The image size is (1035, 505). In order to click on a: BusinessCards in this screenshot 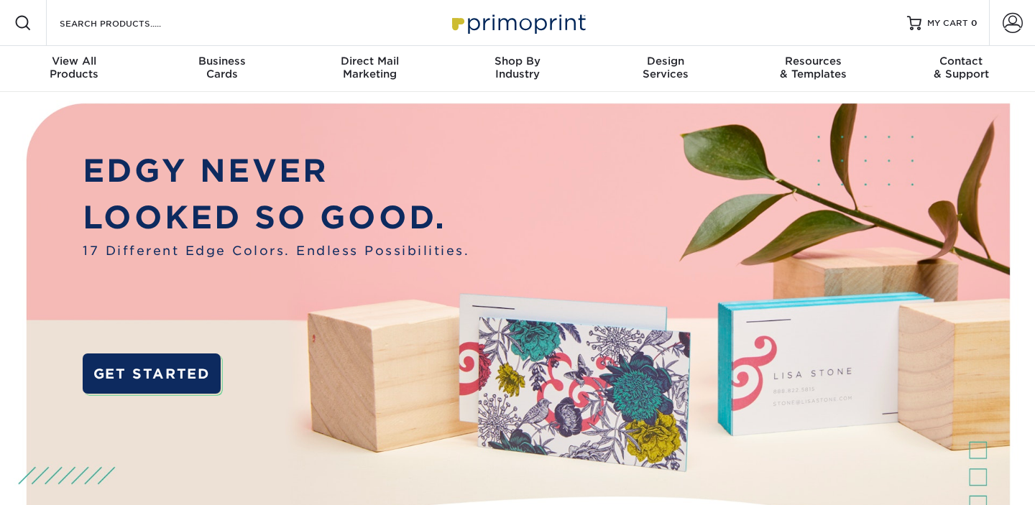, I will do `click(222, 69)`.